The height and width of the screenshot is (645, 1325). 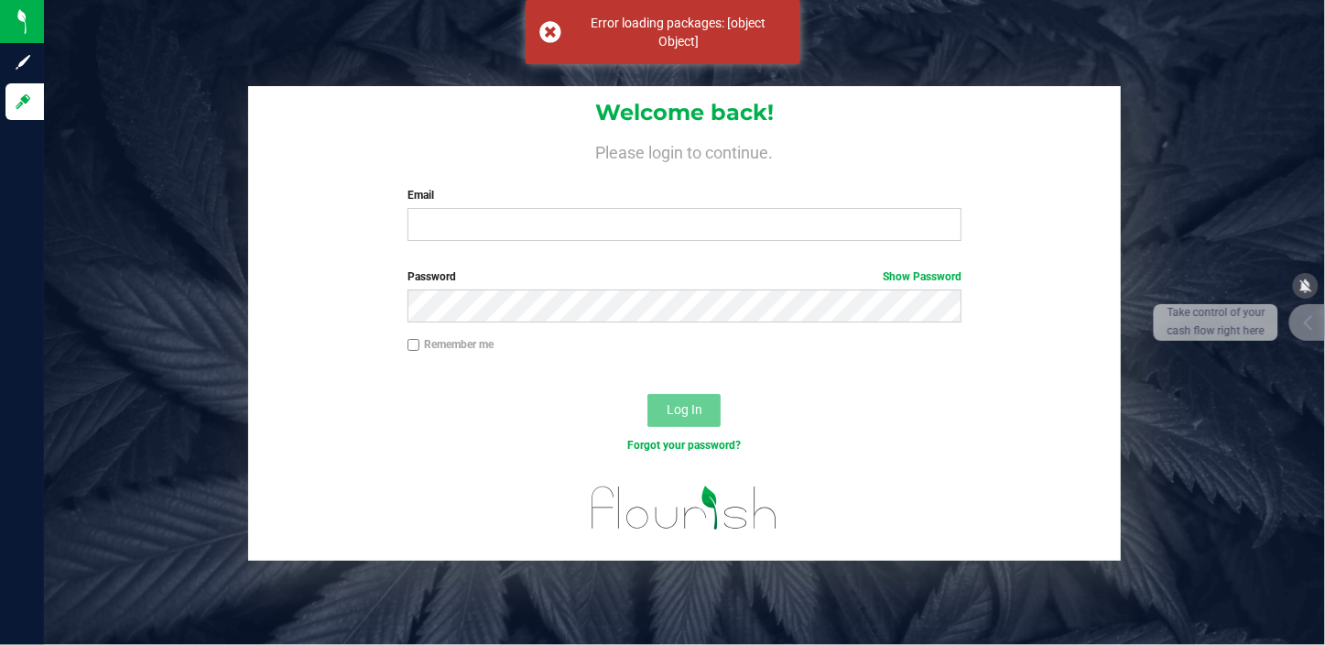 I want to click on span: Log In, so click(x=684, y=409).